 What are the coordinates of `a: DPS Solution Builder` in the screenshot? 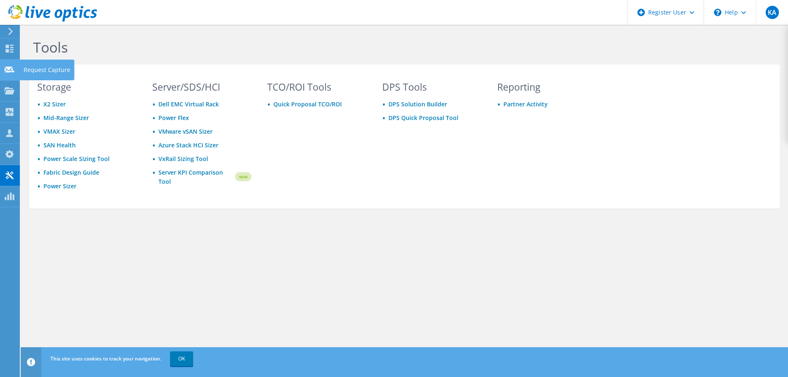 It's located at (418, 104).